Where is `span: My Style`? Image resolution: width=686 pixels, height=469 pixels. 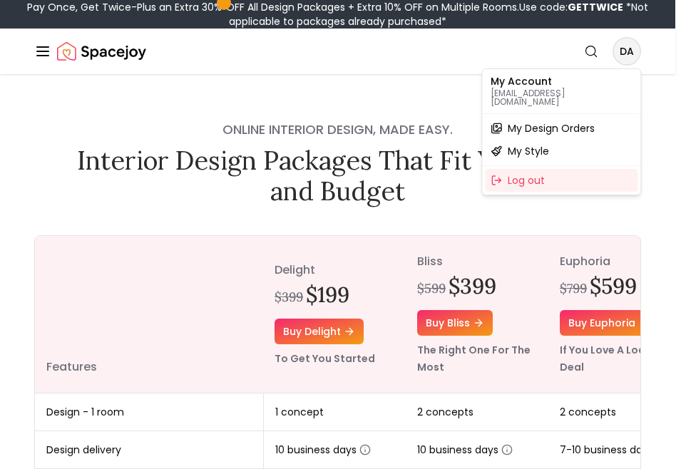
span: My Style is located at coordinates (528, 151).